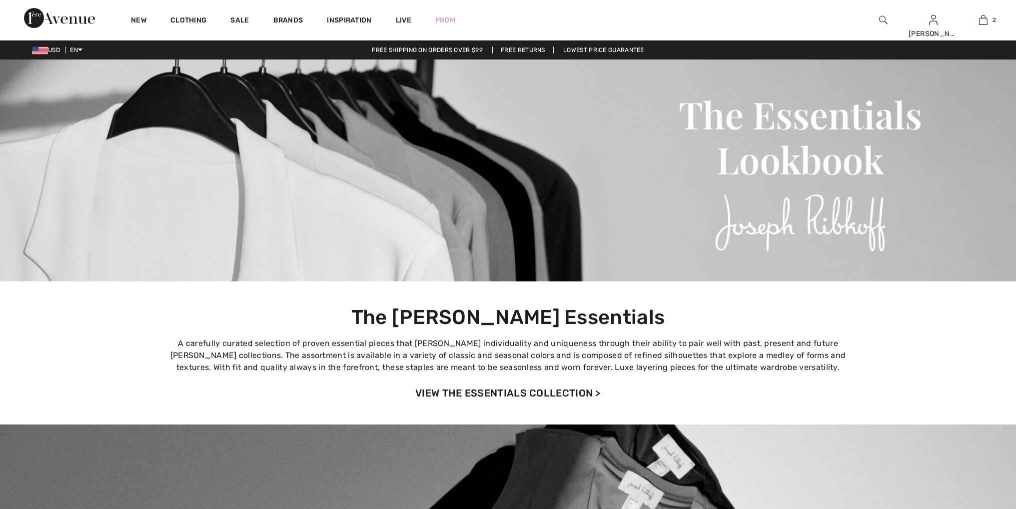 Image resolution: width=1016 pixels, height=509 pixels. What do you see at coordinates (188, 21) in the screenshot?
I see `a: Clothing` at bounding box center [188, 21].